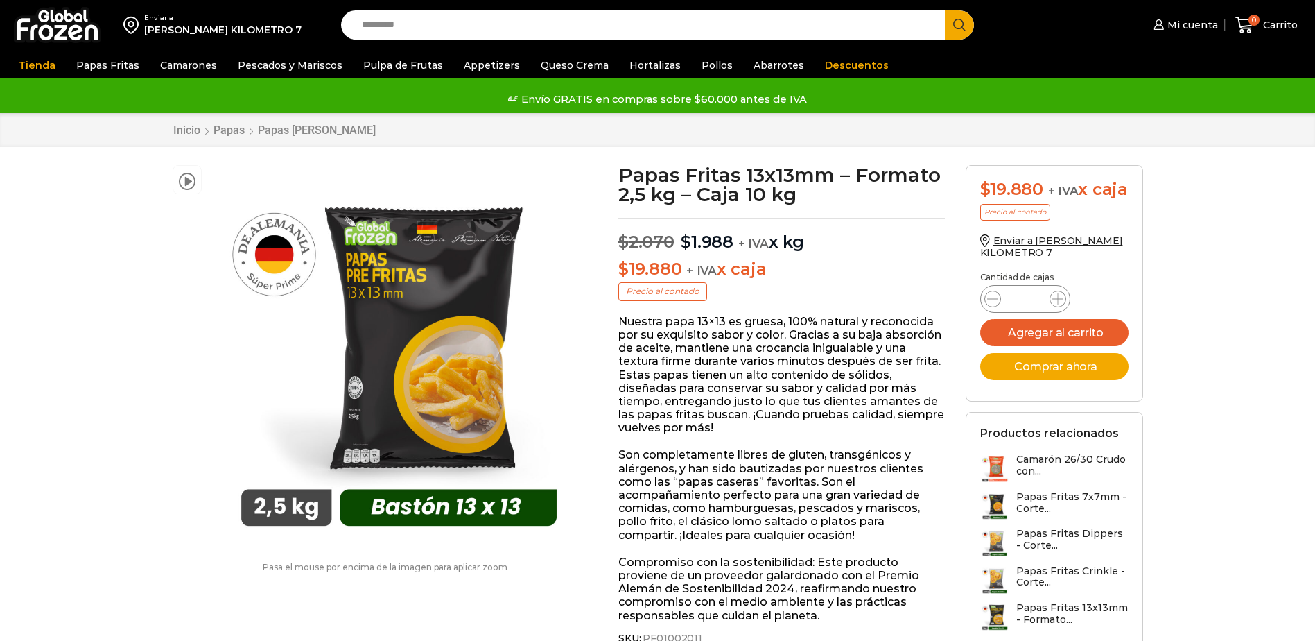  What do you see at coordinates (385, 567) in the screenshot?
I see `p: Pasa el mouse por encima de la imagen para aplicar zoom` at bounding box center [385, 567].